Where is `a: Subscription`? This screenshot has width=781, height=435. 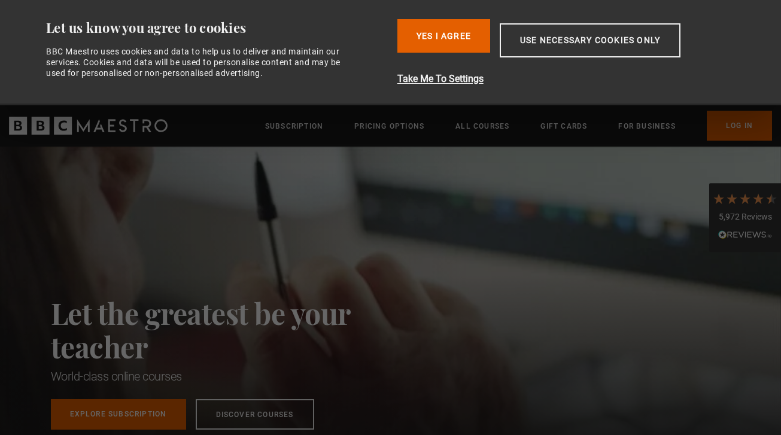
a: Subscription is located at coordinates (294, 126).